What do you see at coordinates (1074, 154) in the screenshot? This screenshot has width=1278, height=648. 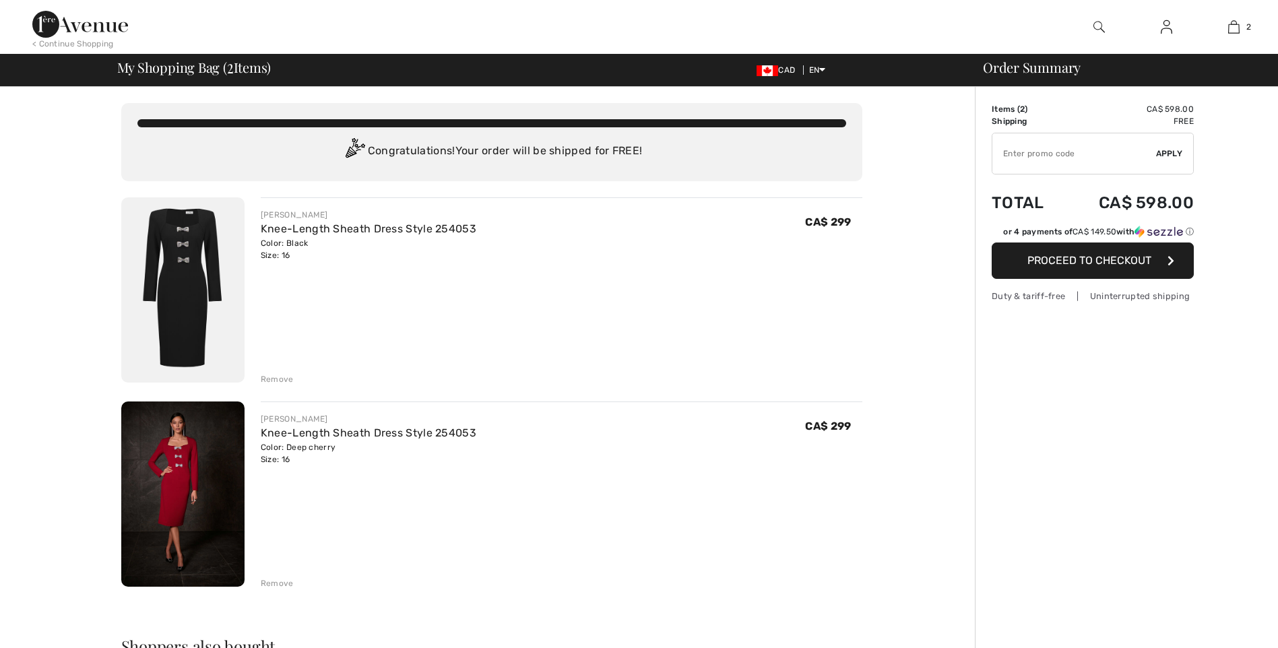 I see `input: Promo code` at bounding box center [1074, 154].